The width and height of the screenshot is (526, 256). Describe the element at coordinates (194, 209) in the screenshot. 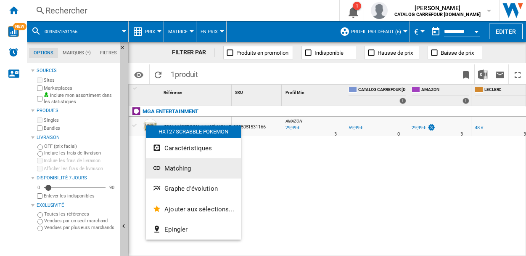

I see `button: Ajouter aux sélections...` at that location.